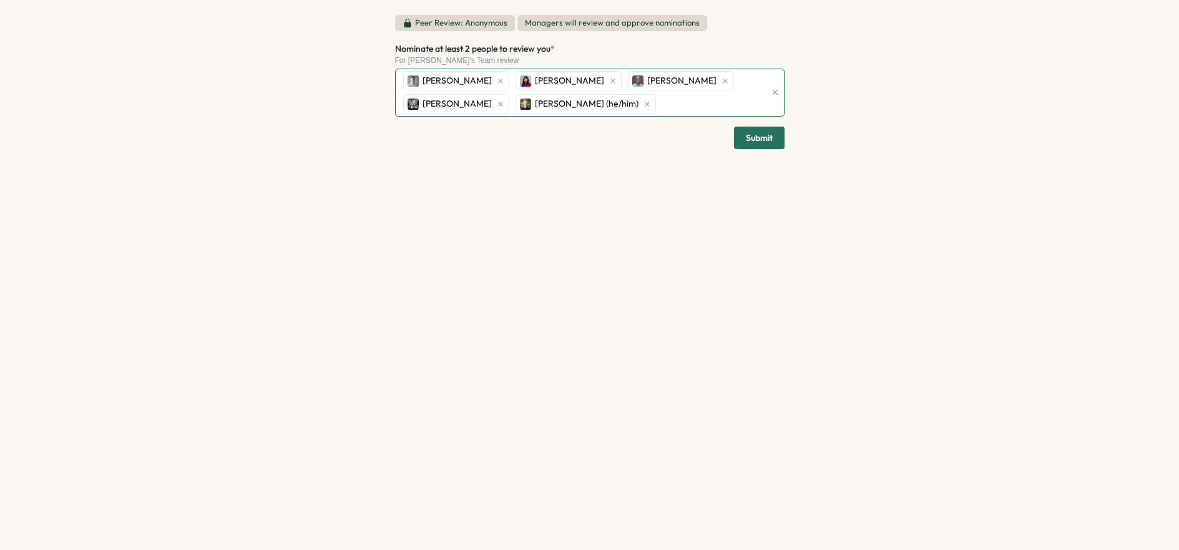 This screenshot has height=550, width=1179. I want to click on img: Kat Haynes, so click(525, 81).